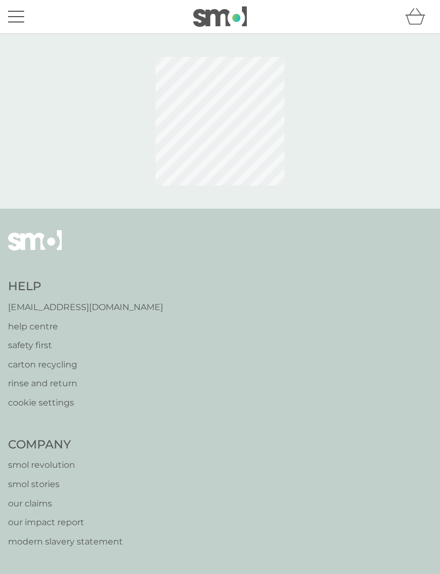 The image size is (440, 574). I want to click on p: our impact report, so click(65, 522).